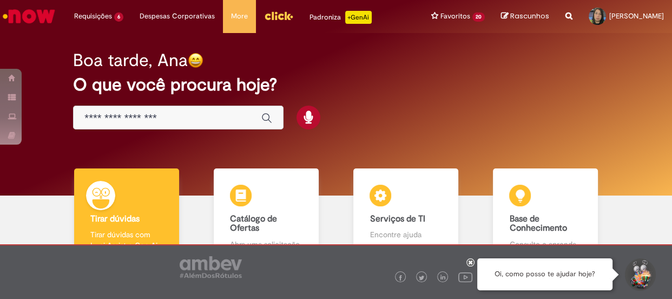 The height and width of the screenshot is (299, 672). What do you see at coordinates (530, 16) in the screenshot?
I see `span: Rascunhos` at bounding box center [530, 16].